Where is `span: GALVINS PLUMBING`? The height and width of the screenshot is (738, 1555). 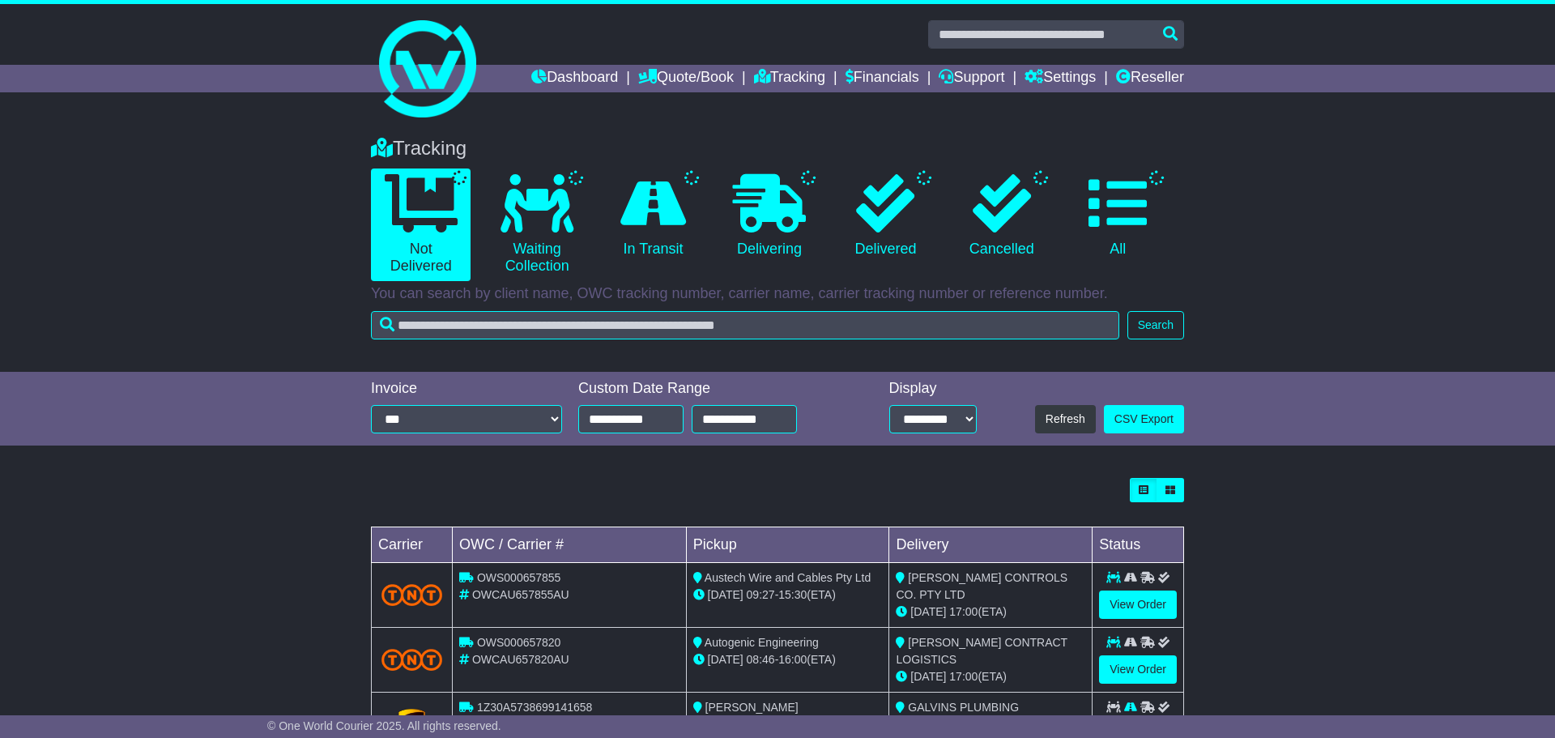
span: GALVINS PLUMBING is located at coordinates (963, 707).